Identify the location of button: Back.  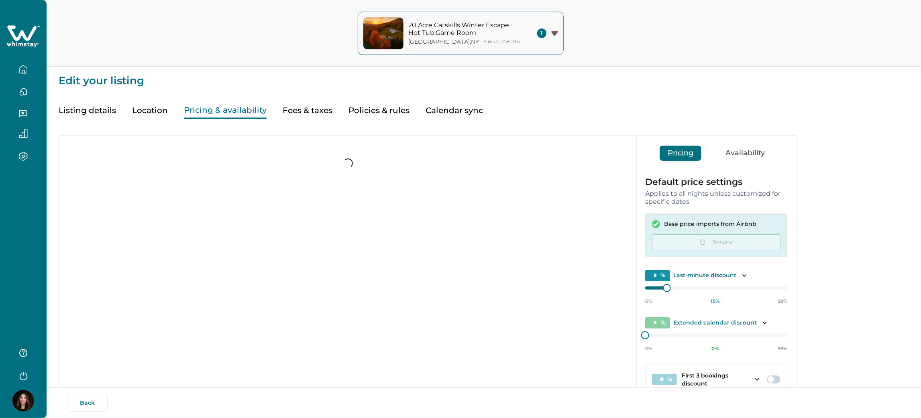
(87, 403).